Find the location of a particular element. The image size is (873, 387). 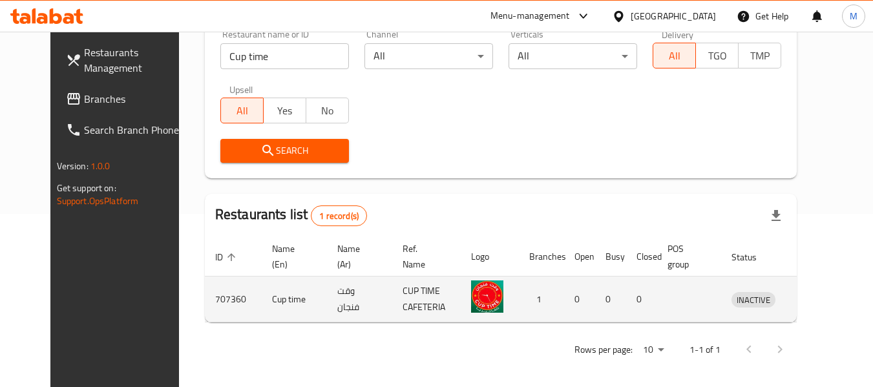

a: Search Branch Phone is located at coordinates (126, 130).